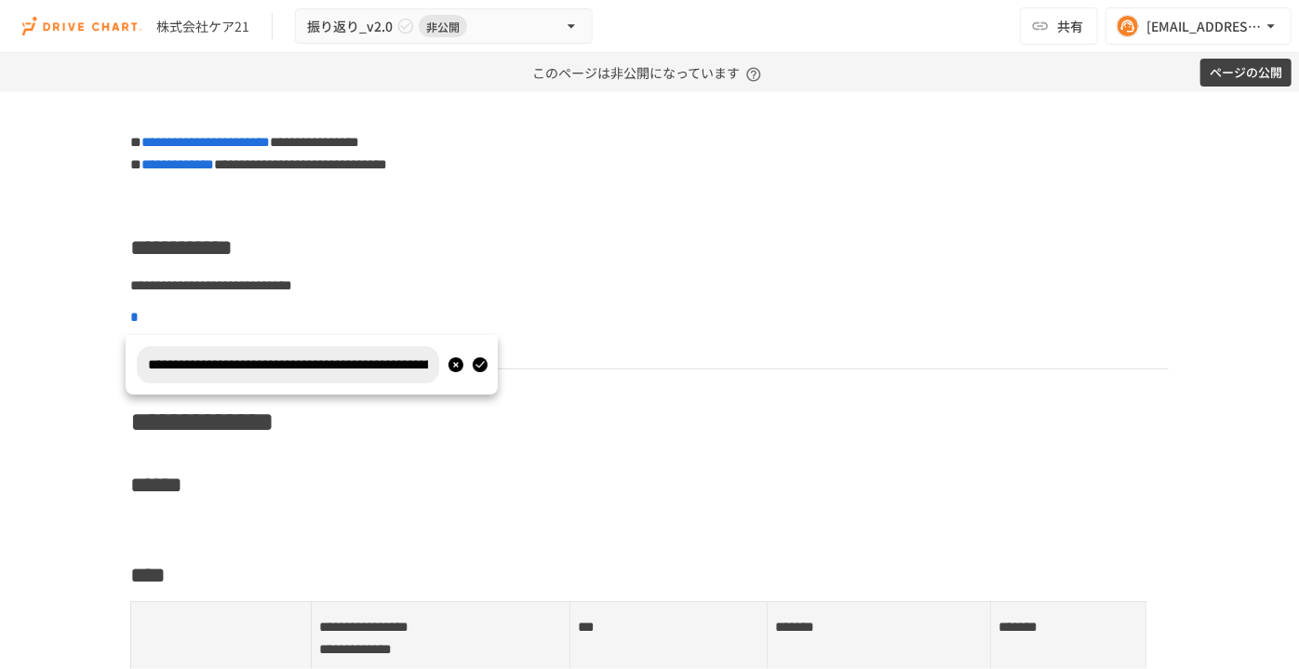 This screenshot has height=669, width=1299. What do you see at coordinates (1059, 26) in the screenshot?
I see `button: 共有` at bounding box center [1059, 26].